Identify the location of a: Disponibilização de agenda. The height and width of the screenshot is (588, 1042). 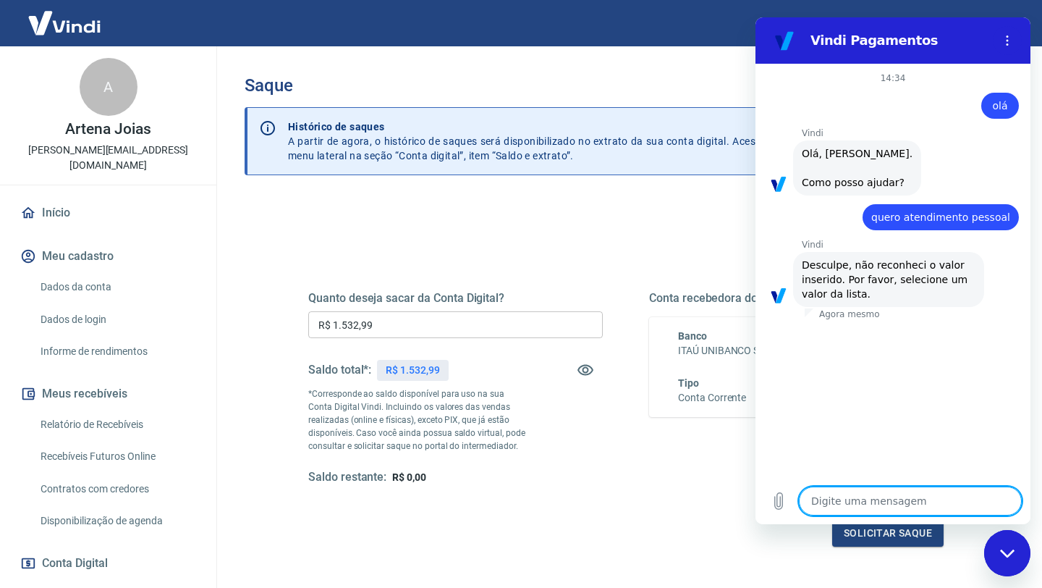
(117, 520).